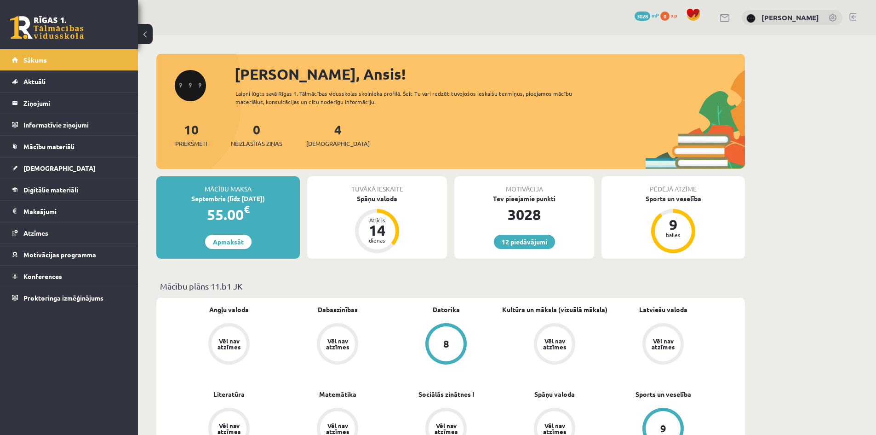  Describe the element at coordinates (257, 143) in the screenshot. I see `span: Neizlasītās ziņas` at that location.